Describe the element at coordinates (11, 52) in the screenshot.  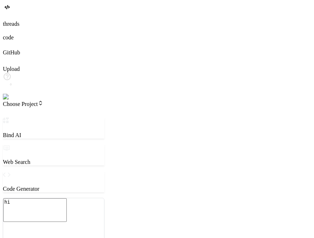
I see `label: GitHub` at that location.